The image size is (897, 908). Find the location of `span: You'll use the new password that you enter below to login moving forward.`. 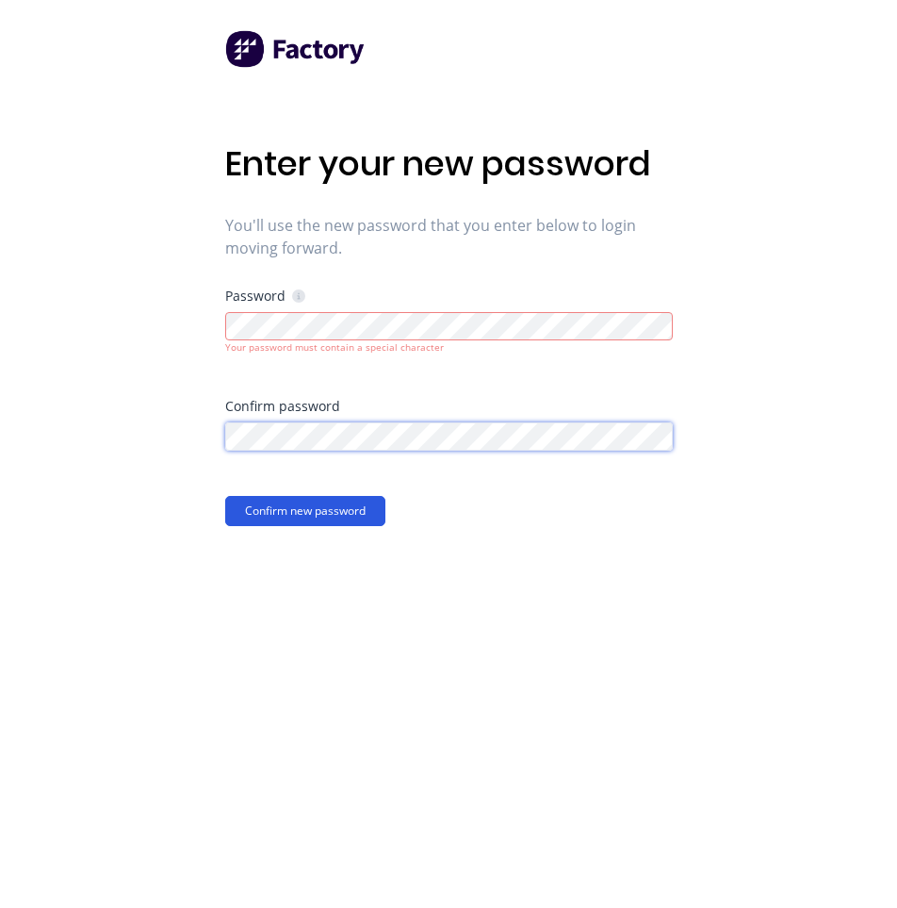

span: You'll use the new password that you enter below to login moving forward. is located at coordinates (449, 237).